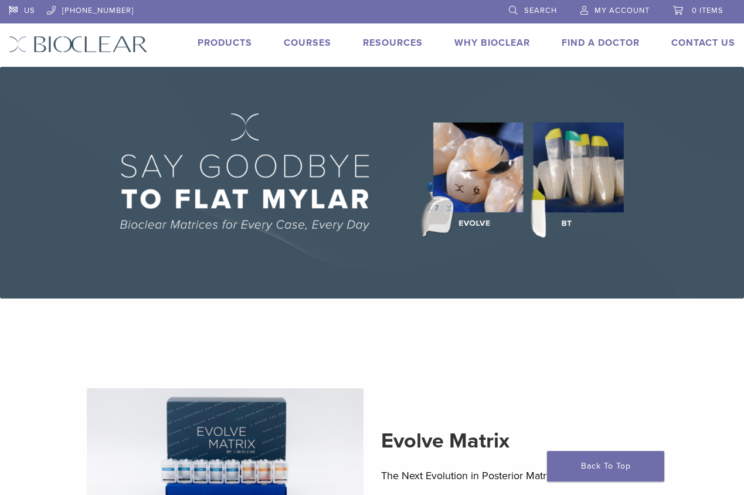 The height and width of the screenshot is (495, 744). What do you see at coordinates (707, 11) in the screenshot?
I see `span: 0 items` at bounding box center [707, 11].